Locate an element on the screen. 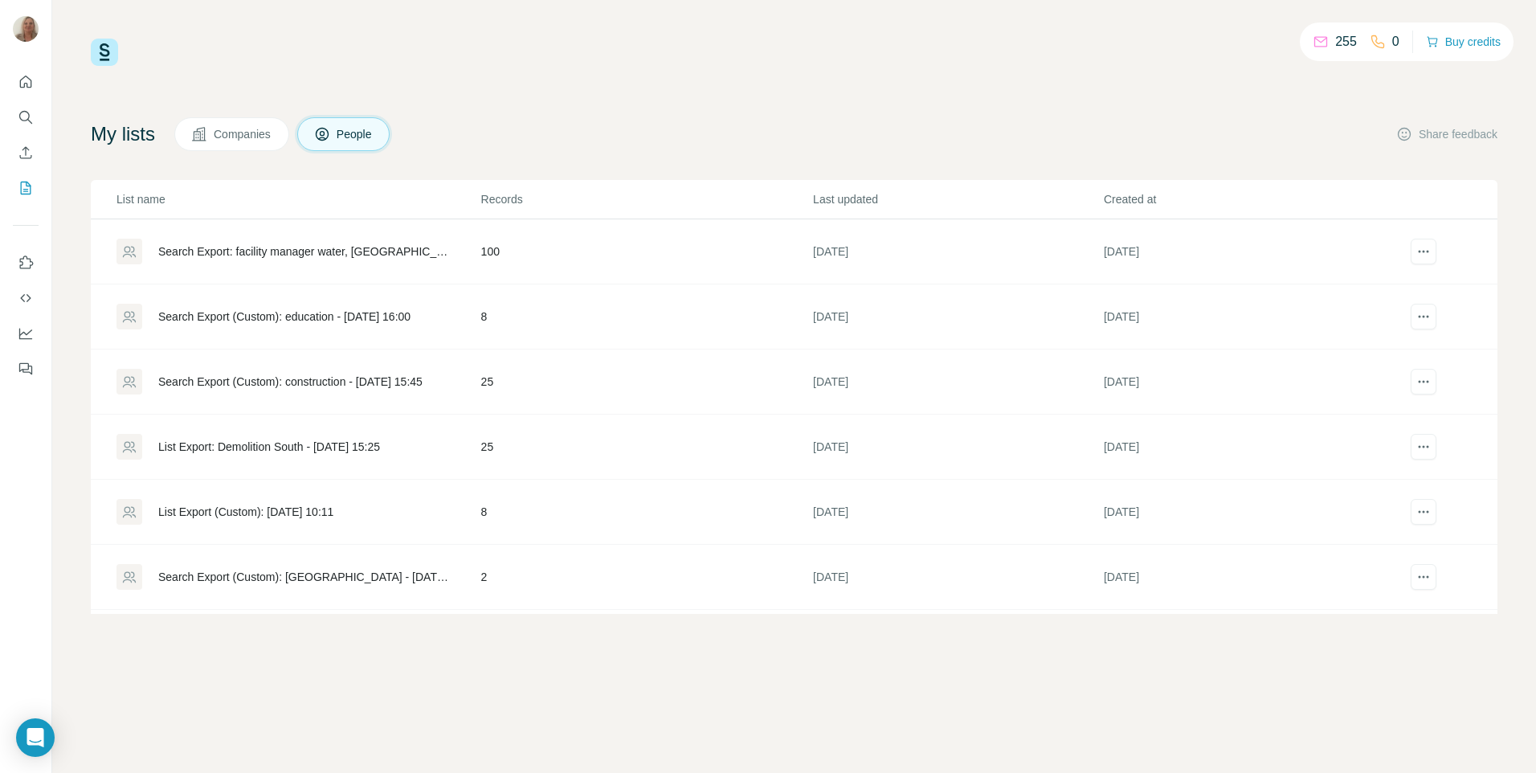  p: 0 is located at coordinates (1396, 42).